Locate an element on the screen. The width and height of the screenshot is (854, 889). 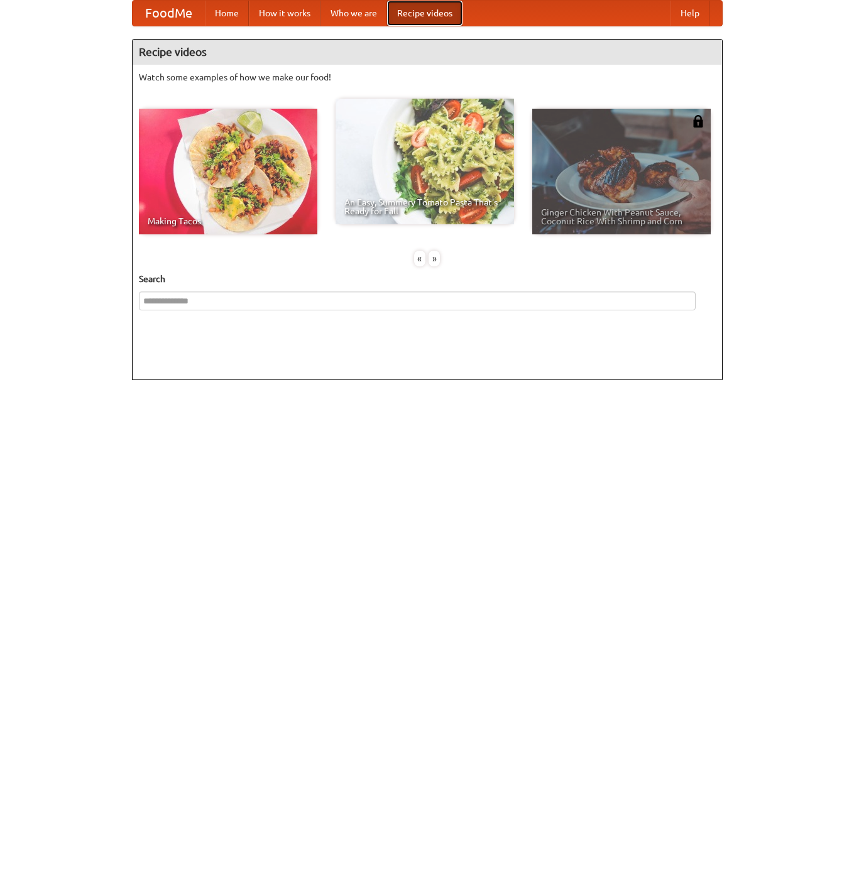
img: 483408.png is located at coordinates (698, 121).